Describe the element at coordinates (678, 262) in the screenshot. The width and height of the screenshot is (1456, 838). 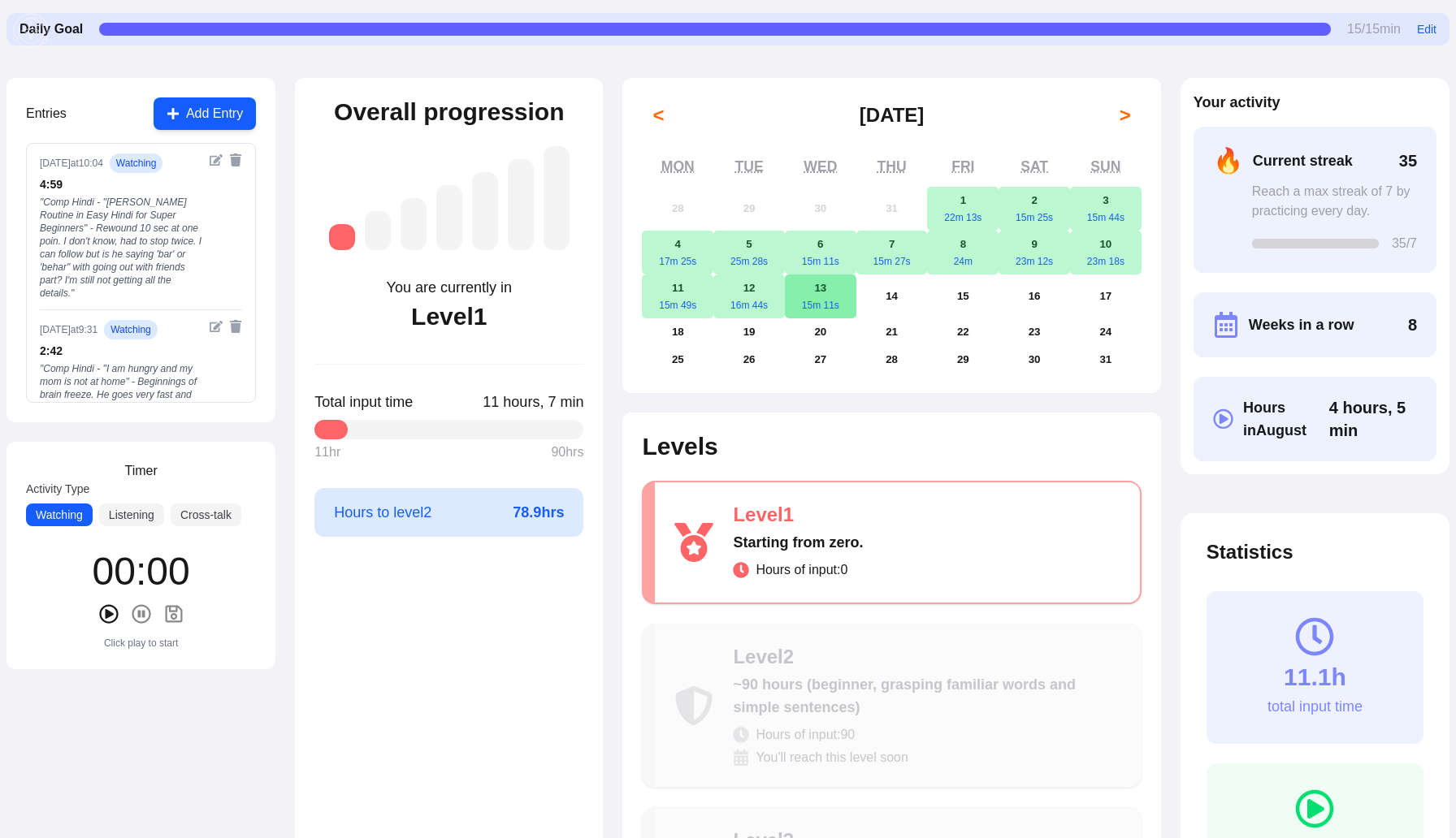
I see `div: 17m 25s` at that location.